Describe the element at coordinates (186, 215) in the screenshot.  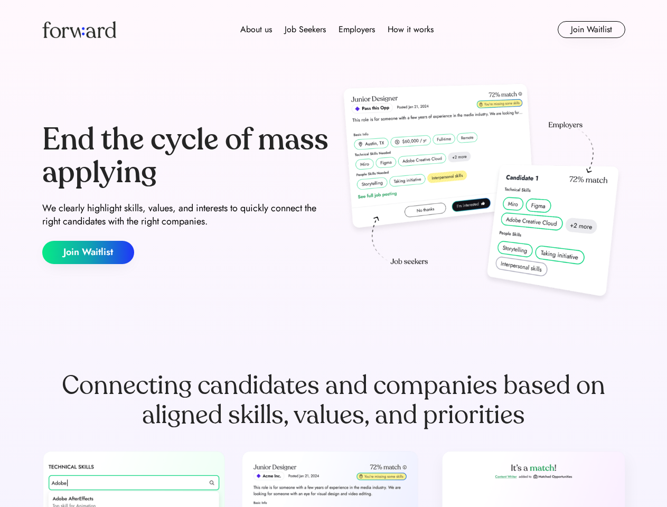
I see `div: We clearly highlight skills, values, and interests to quickly connect the right candidates with t...` at that location.